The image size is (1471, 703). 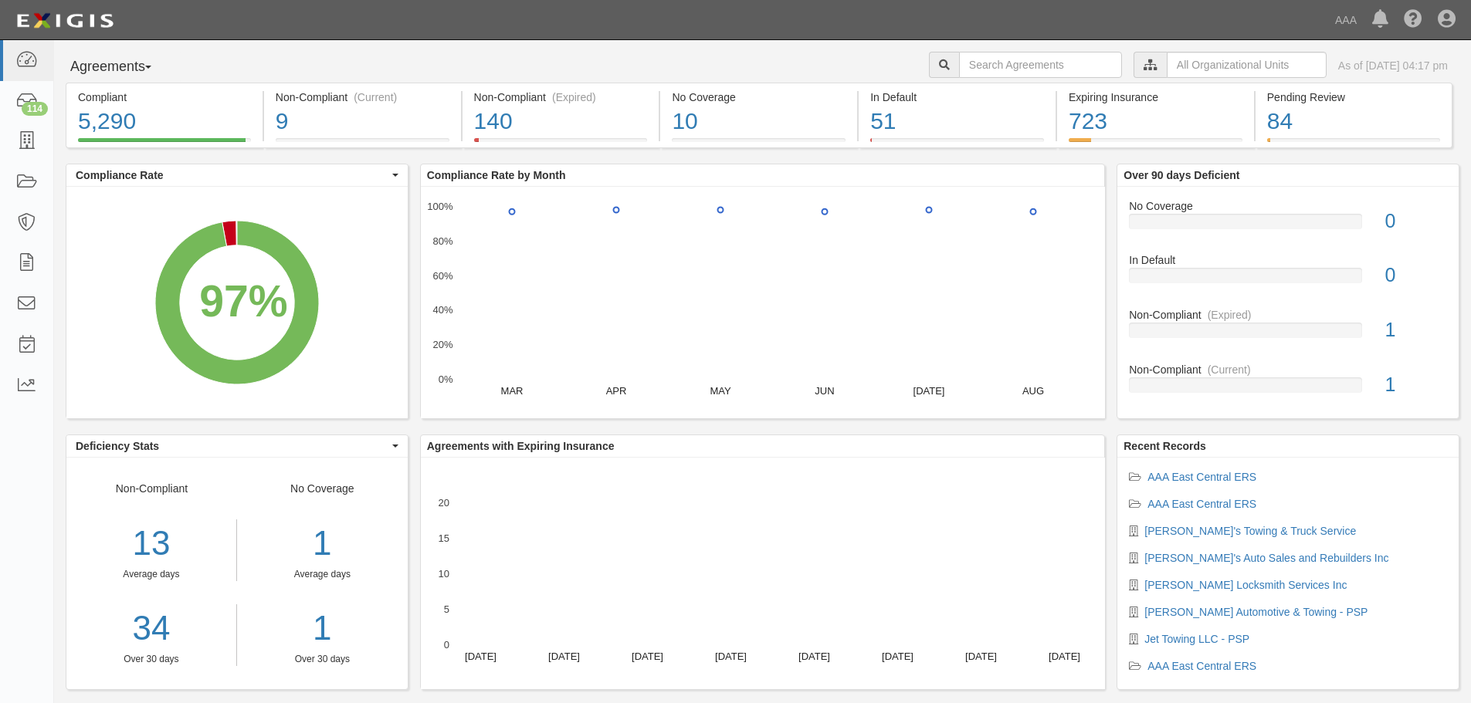 What do you see at coordinates (511, 391) in the screenshot?
I see `text: MAR` at bounding box center [511, 391].